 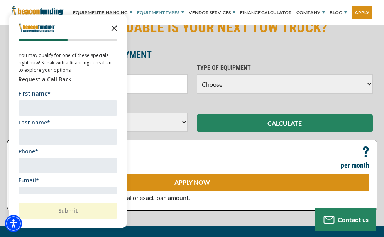 What do you see at coordinates (192, 182) in the screenshot?
I see `a: APPLY NOW` at bounding box center [192, 182].